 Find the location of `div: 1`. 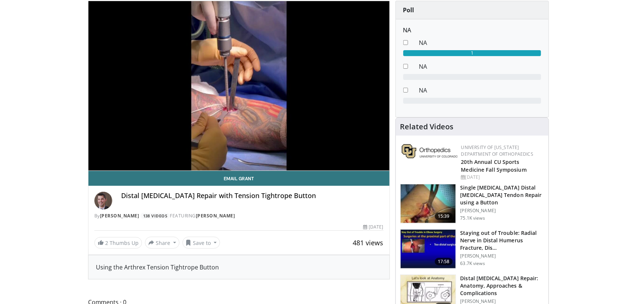

div: 1 is located at coordinates (472, 53).